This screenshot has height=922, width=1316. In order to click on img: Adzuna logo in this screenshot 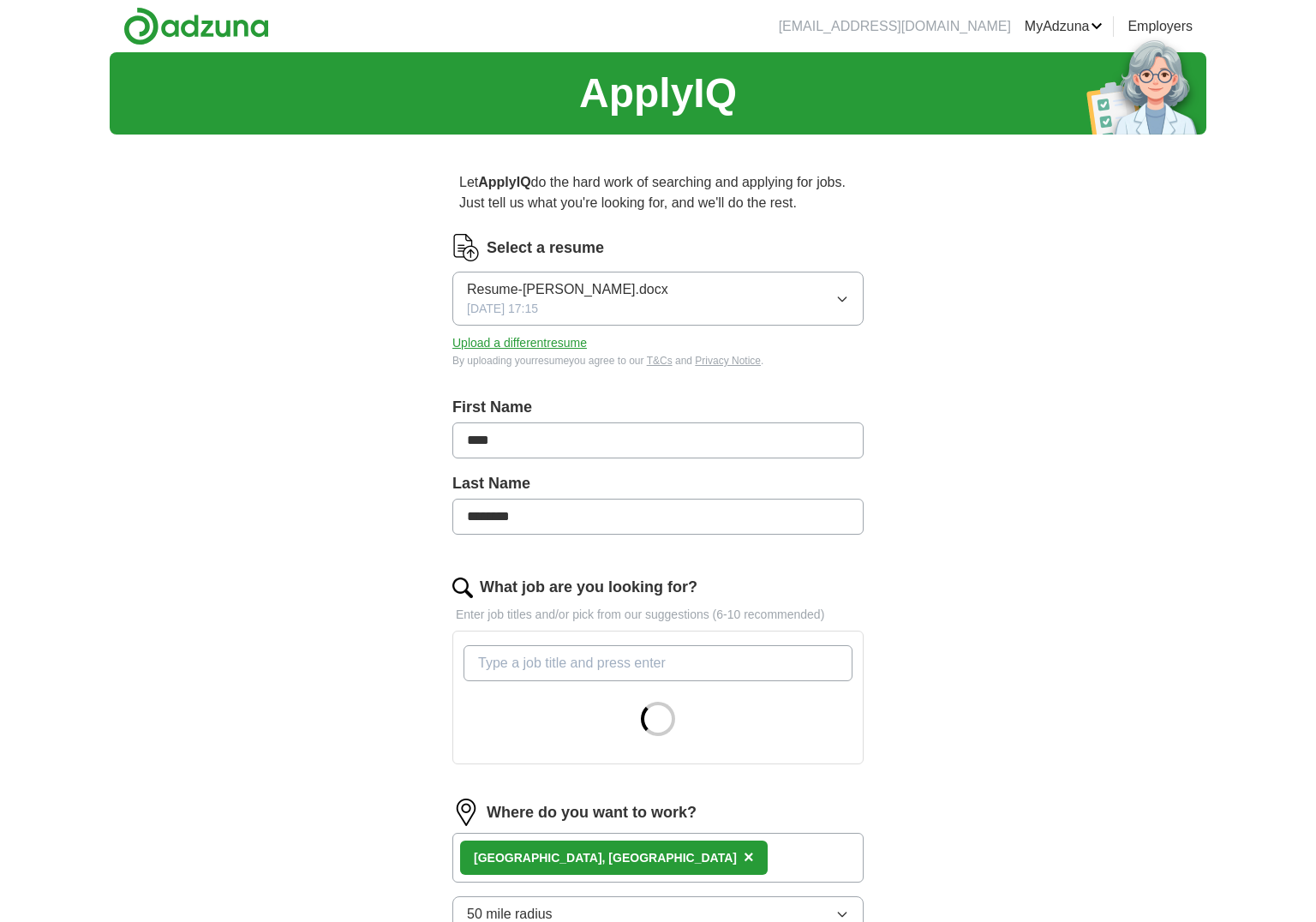, I will do `click(196, 26)`.